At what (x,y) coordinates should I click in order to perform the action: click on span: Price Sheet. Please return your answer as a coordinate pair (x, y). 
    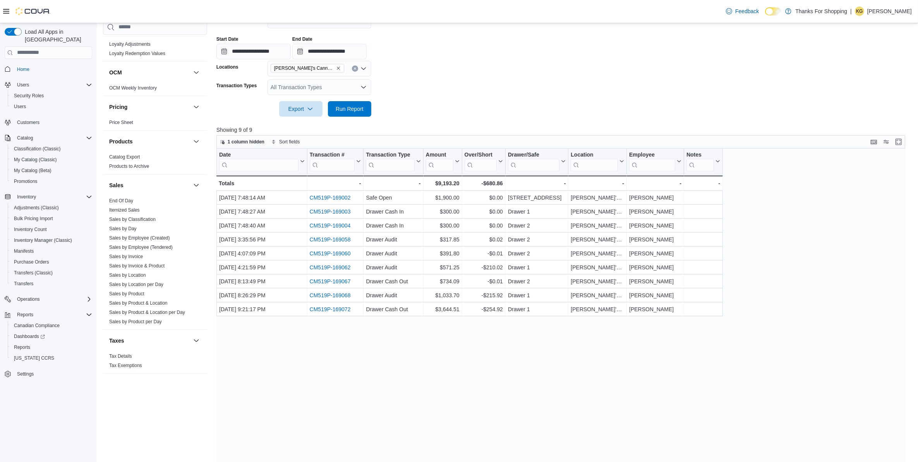
    Looking at the image, I should click on (121, 122).